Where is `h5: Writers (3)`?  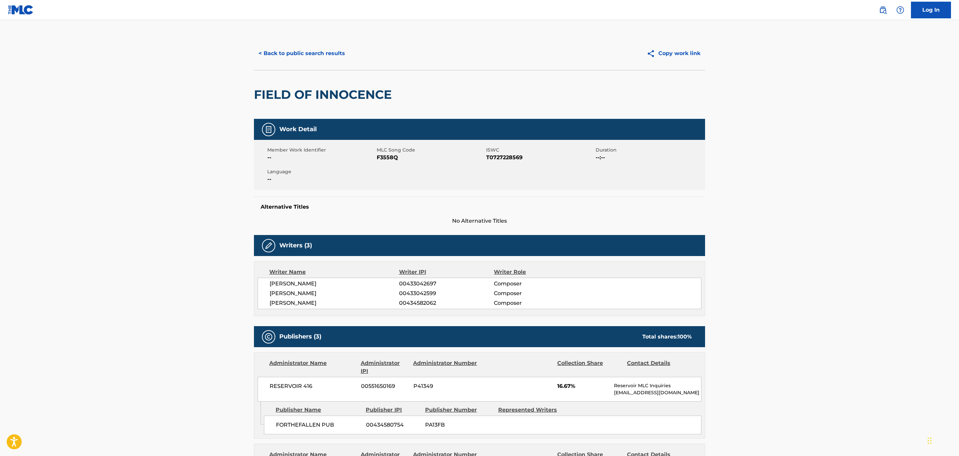 h5: Writers (3) is located at coordinates (296, 245).